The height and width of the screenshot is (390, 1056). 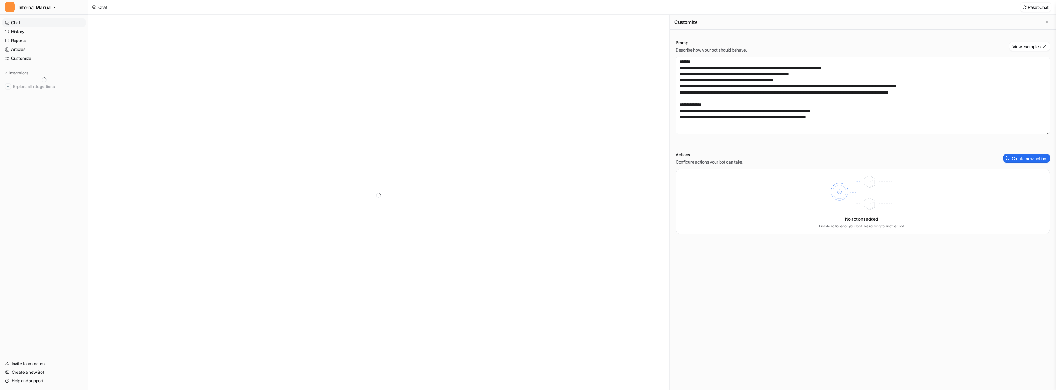 I want to click on img: menu_add.svg, so click(x=80, y=73).